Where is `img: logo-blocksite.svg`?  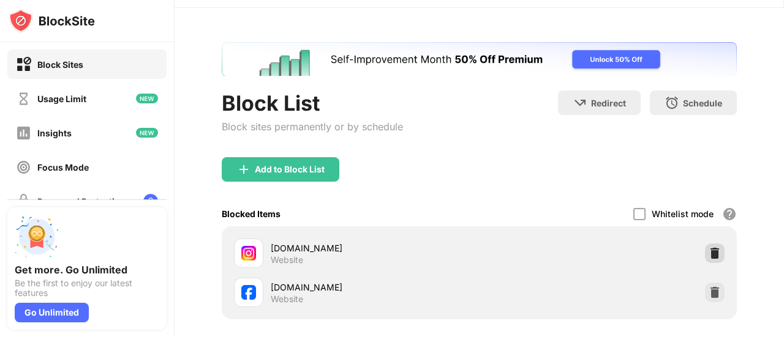 img: logo-blocksite.svg is located at coordinates (51, 21).